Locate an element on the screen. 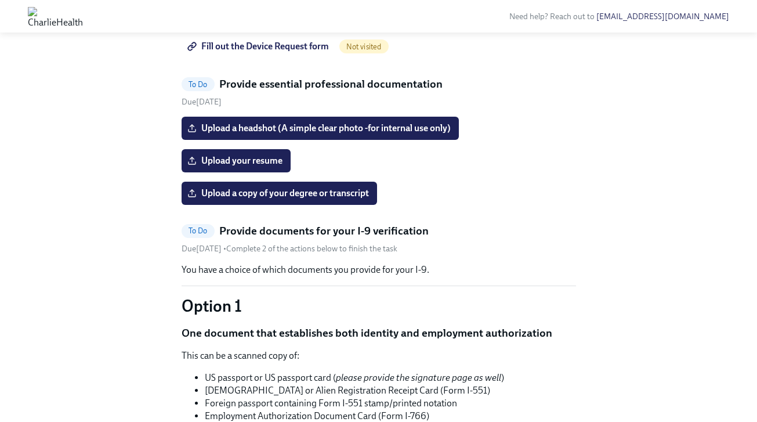 This screenshot has width=757, height=422. label: Upload a headshot (A simple clear photo -for internal use only) is located at coordinates (320, 128).